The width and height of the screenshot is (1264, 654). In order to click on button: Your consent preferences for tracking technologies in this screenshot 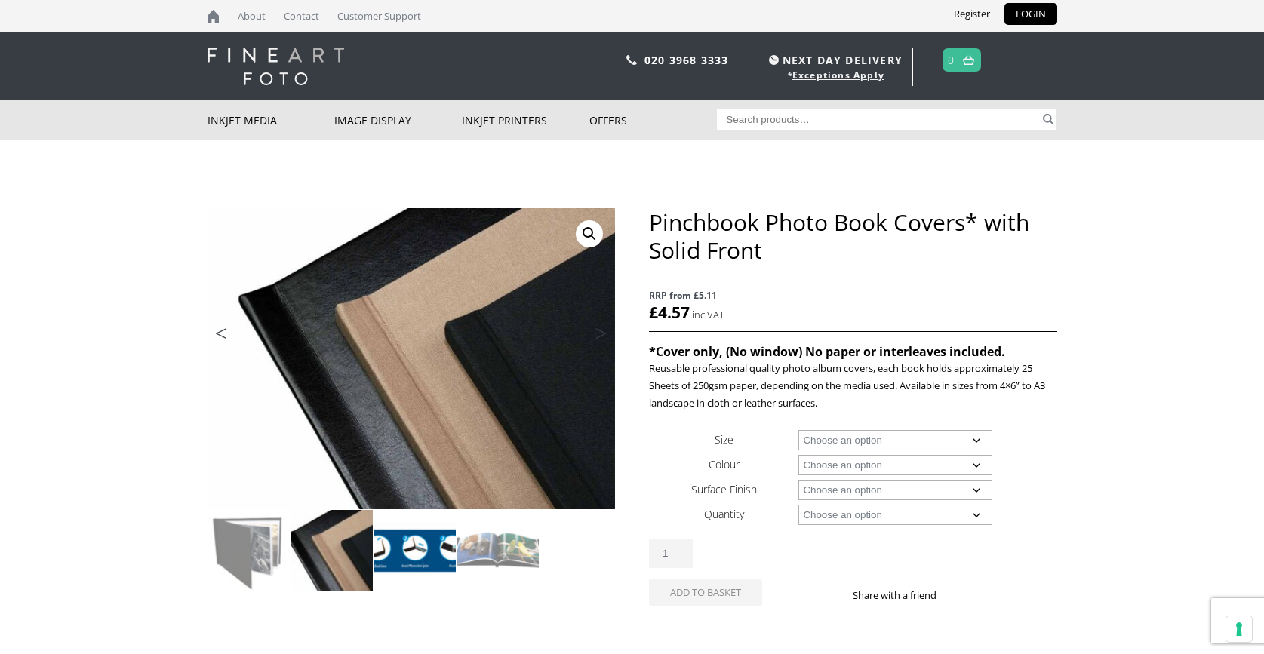, I will do `click(1239, 629)`.